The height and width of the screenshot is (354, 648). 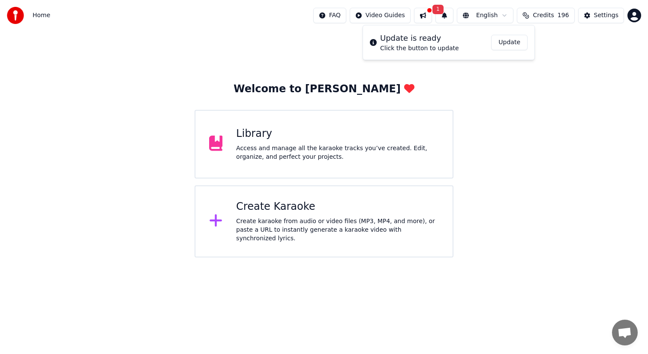 I want to click on button: Video Guides, so click(x=380, y=15).